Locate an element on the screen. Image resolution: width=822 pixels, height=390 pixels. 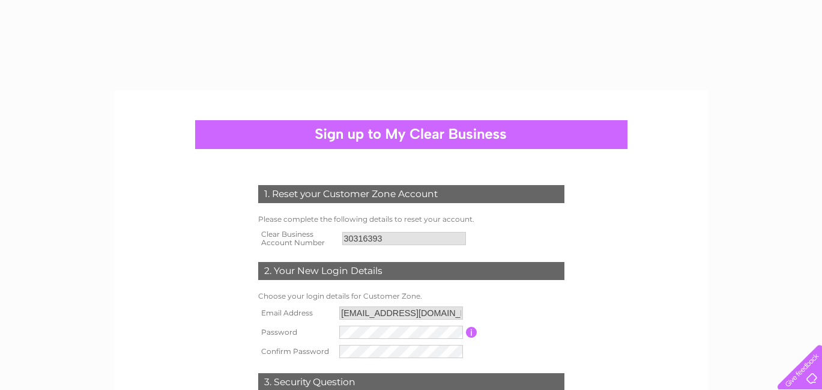
th: Confirm Password is located at coordinates (296, 351).